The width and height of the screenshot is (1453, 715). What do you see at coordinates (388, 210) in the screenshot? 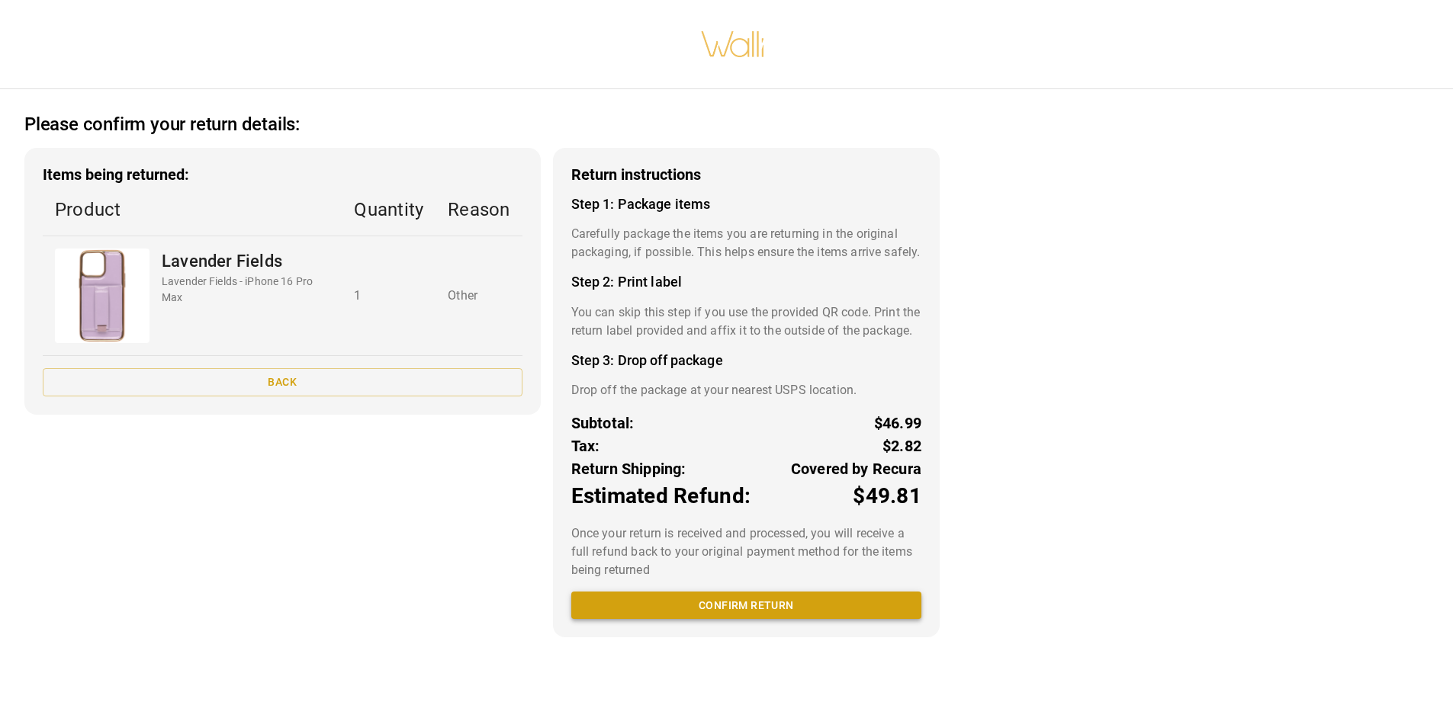
I see `p: Quantity` at bounding box center [388, 210].